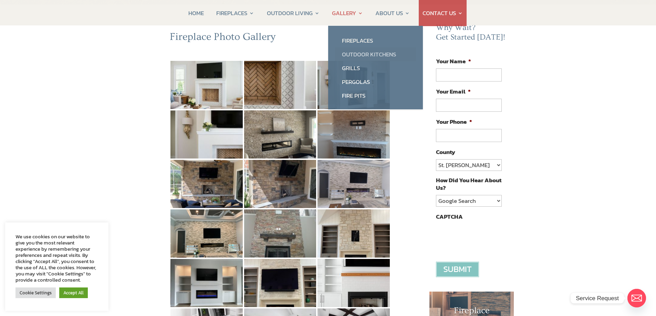  What do you see at coordinates (453, 61) in the screenshot?
I see `label: Your Name` at bounding box center [453, 61].